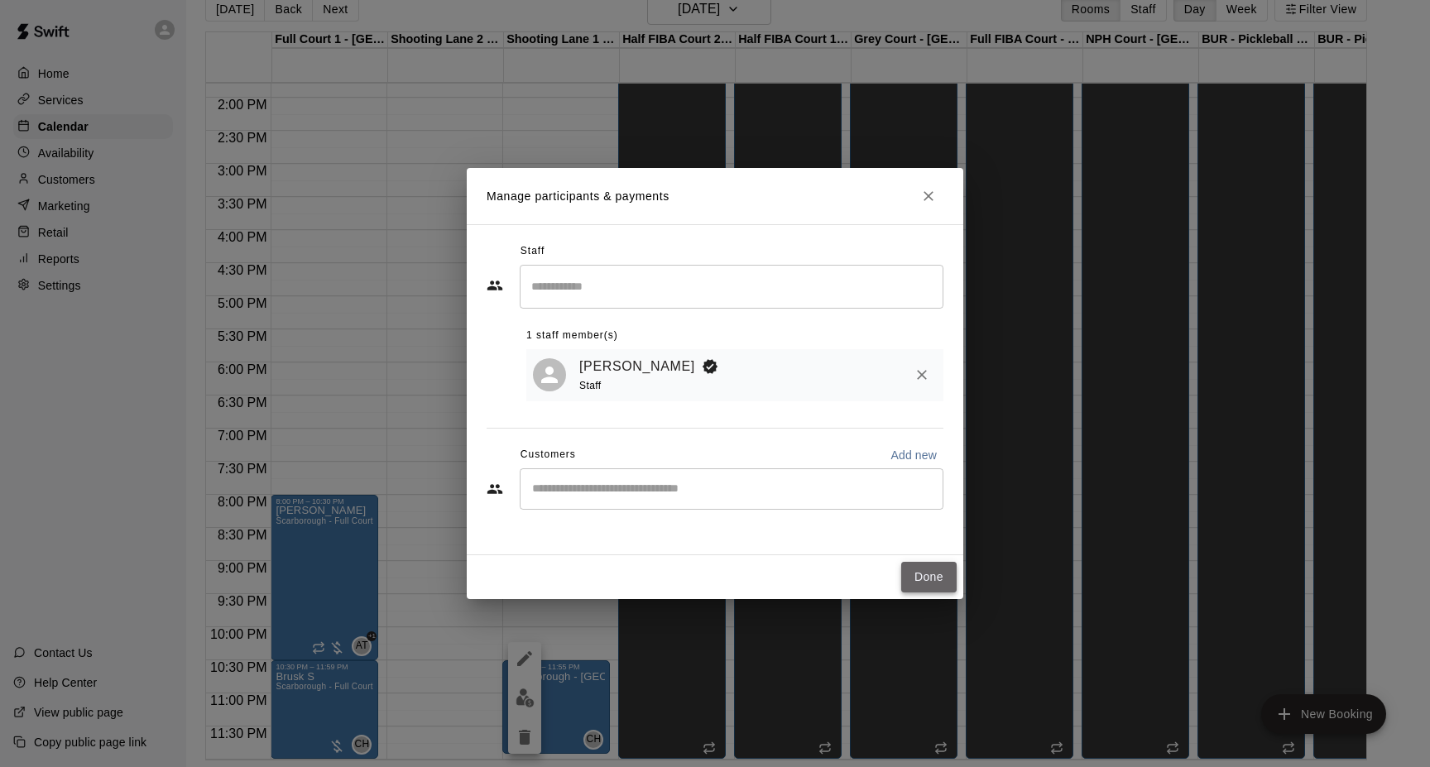  Describe the element at coordinates (928, 196) in the screenshot. I see `button: Close` at that location.